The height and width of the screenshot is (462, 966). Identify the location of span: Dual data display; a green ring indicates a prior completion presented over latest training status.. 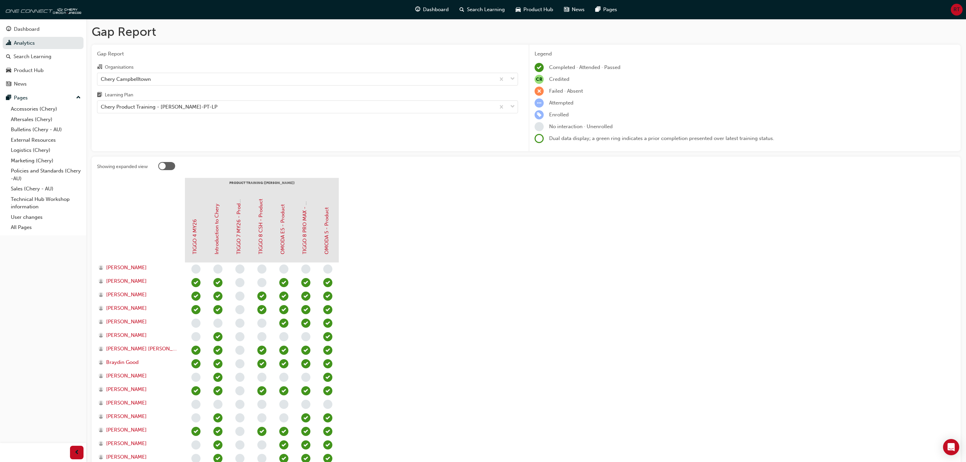
(662, 138).